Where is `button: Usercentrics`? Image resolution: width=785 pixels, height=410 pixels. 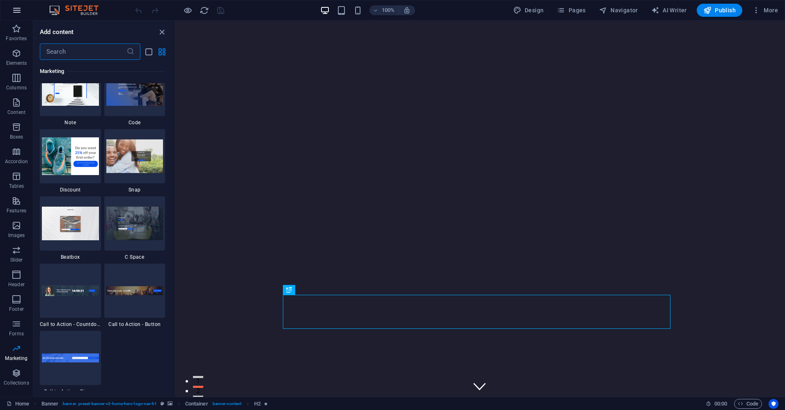
button: Usercentrics is located at coordinates (773, 404).